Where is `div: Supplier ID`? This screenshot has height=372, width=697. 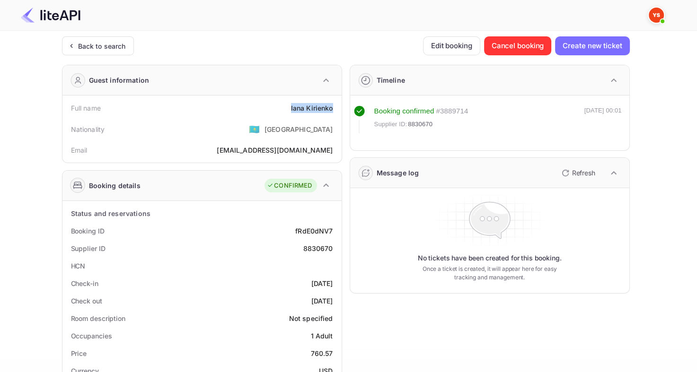
div: Supplier ID is located at coordinates (88, 248).